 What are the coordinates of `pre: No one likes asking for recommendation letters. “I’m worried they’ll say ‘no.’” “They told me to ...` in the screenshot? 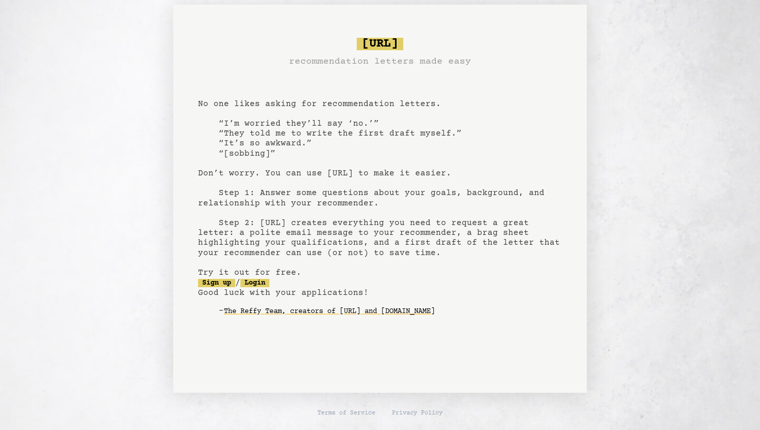 It's located at (380, 185).